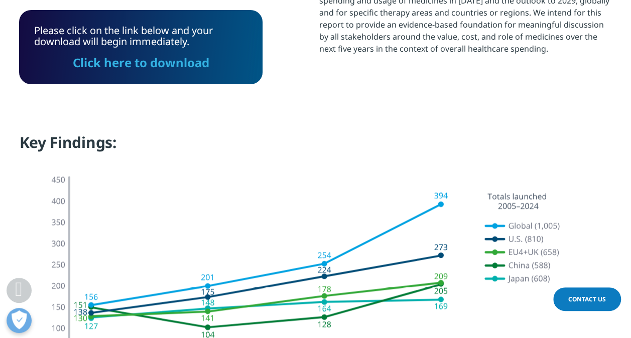 This screenshot has width=631, height=338. What do you see at coordinates (587, 299) in the screenshot?
I see `span: Contact Us` at bounding box center [587, 299].